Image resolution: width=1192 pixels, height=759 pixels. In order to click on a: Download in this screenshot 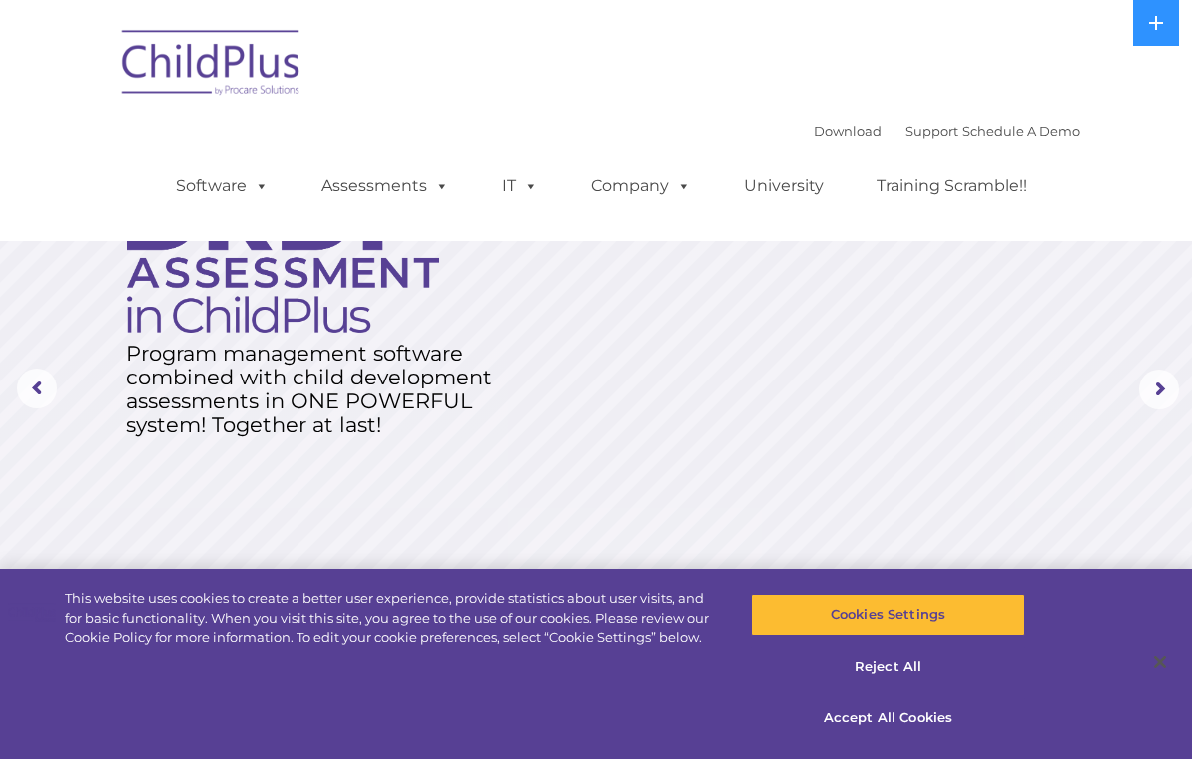, I will do `click(847, 131)`.